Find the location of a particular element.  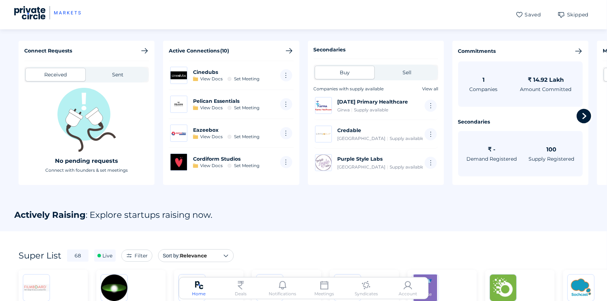

img: 20230124152133669734 is located at coordinates (270, 288).